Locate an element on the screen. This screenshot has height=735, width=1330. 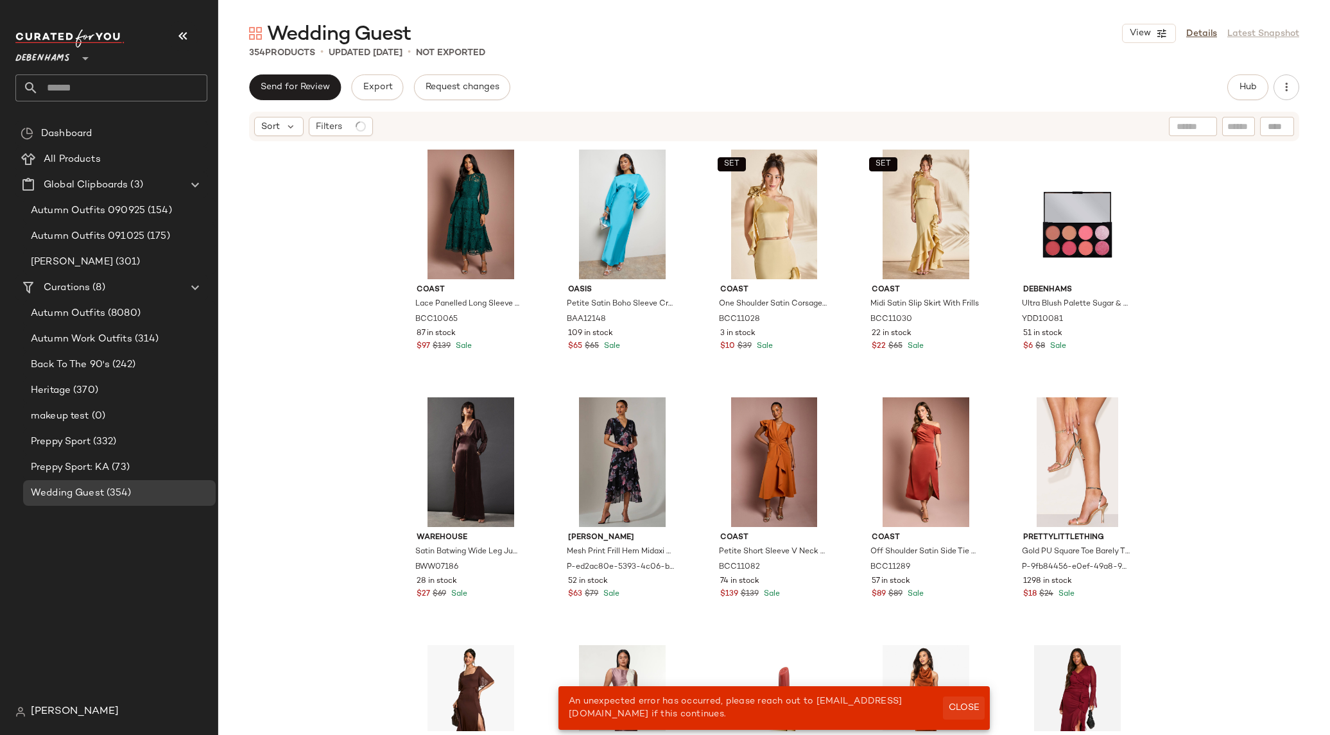
span: Autumn Outfits 091025 is located at coordinates (87, 236).